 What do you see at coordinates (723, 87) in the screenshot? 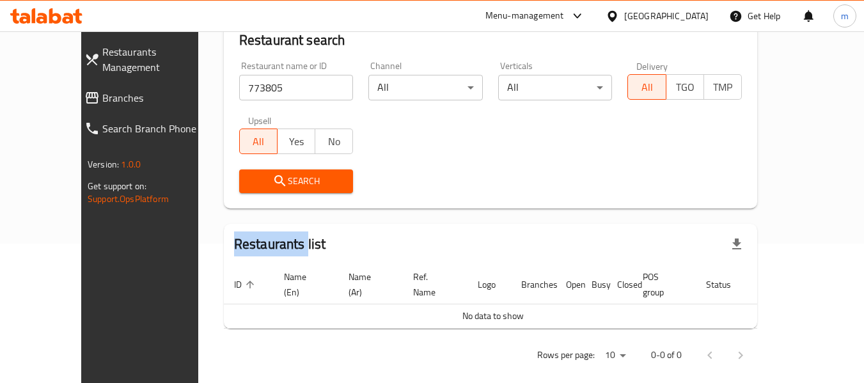
I see `span: TMP` at bounding box center [723, 87].